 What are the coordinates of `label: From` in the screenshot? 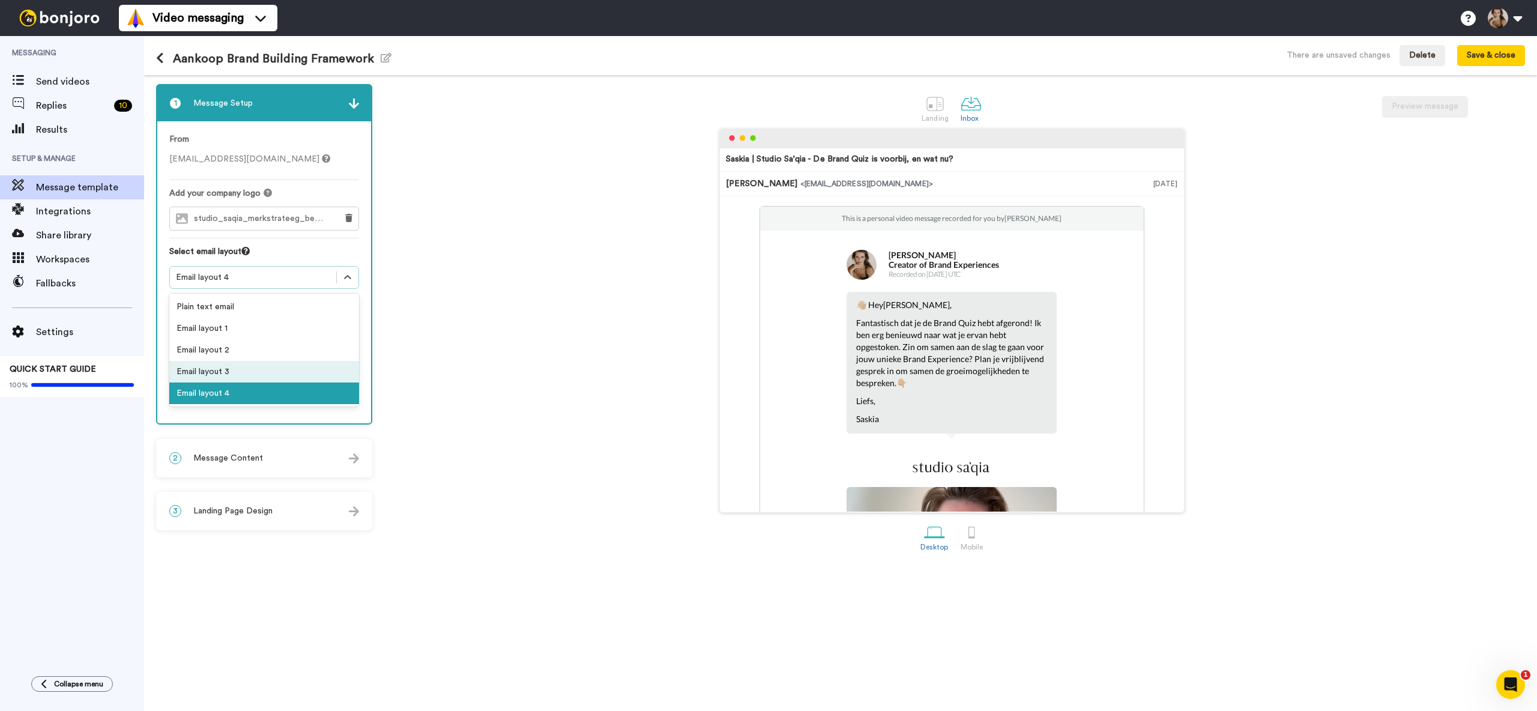 It's located at (179, 139).